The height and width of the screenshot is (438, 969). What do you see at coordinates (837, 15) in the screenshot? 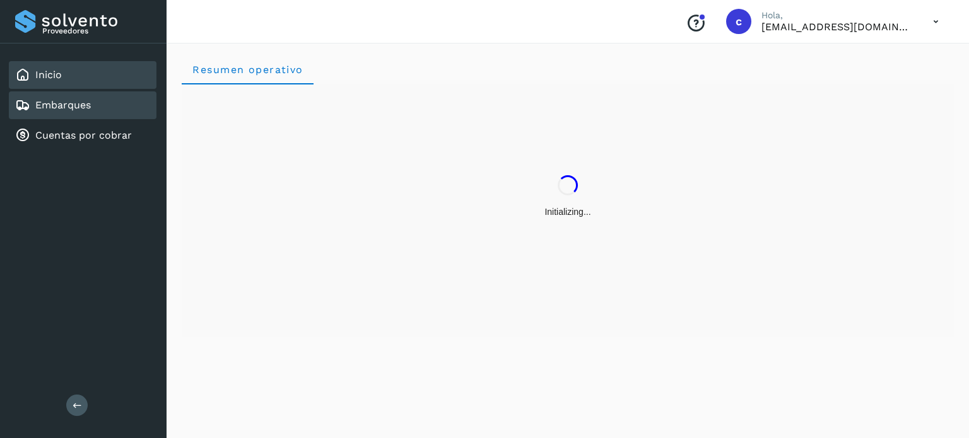
I see `p: Hola,` at bounding box center [837, 15].